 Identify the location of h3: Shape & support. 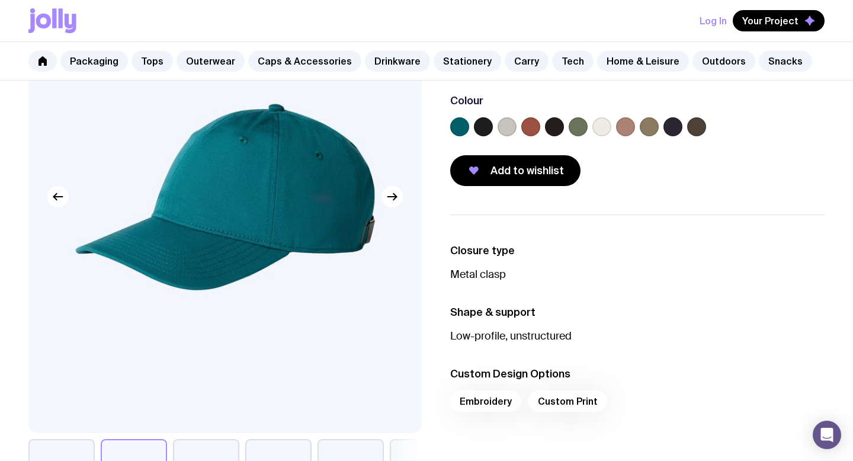
(637, 312).